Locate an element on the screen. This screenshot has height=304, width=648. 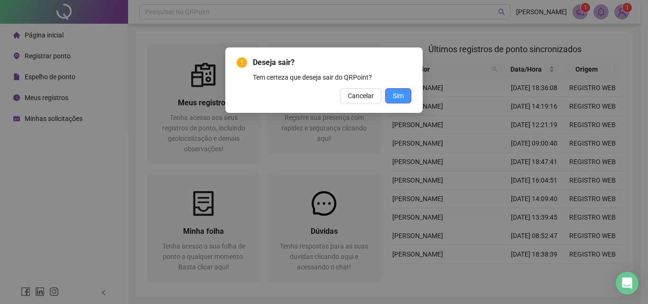
div: Tem certeza que deseja sair do QRPoint? is located at coordinates (332, 77).